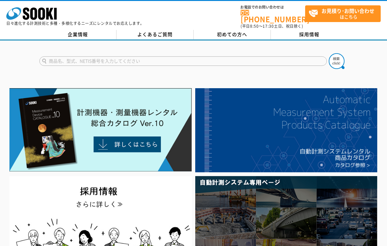  I want to click on span: はこちら, so click(344, 14).